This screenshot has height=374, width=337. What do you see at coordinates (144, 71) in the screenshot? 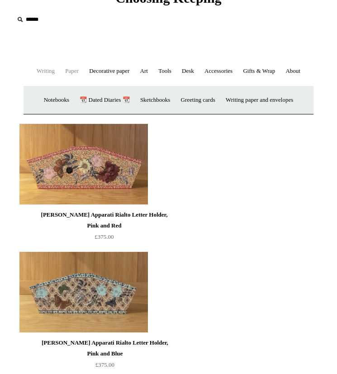
I see `a: Art` at bounding box center [144, 71].